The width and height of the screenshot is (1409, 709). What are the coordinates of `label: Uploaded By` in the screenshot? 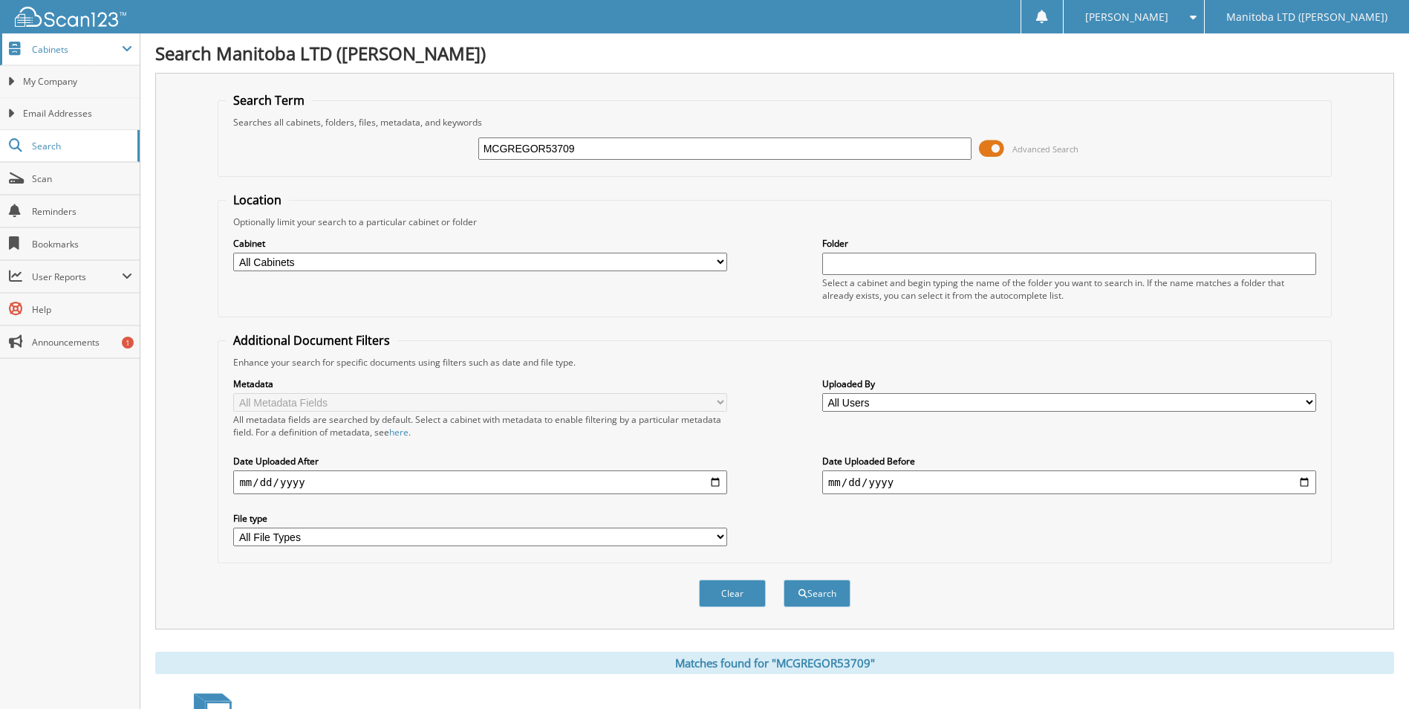 It's located at (1069, 383).